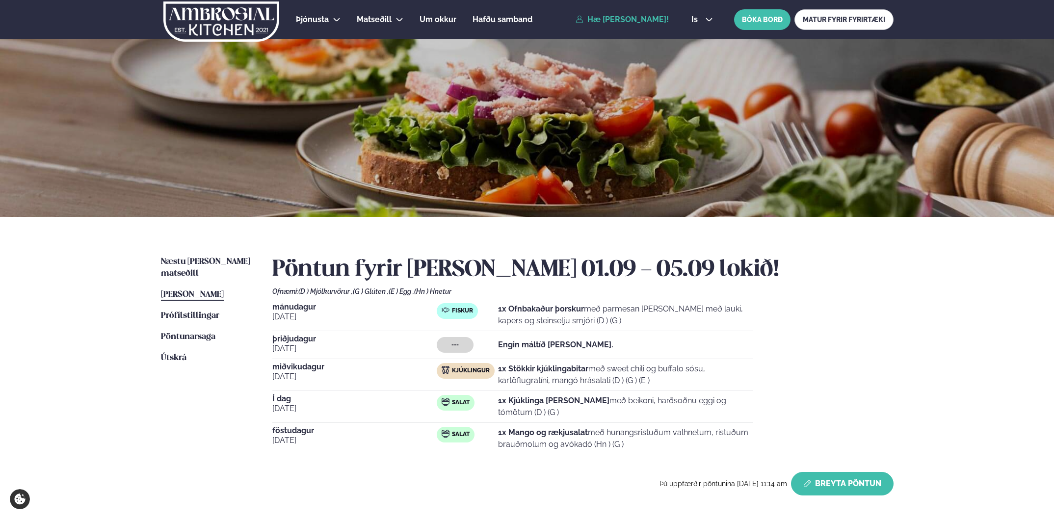  I want to click on span: Útskrá, so click(174, 358).